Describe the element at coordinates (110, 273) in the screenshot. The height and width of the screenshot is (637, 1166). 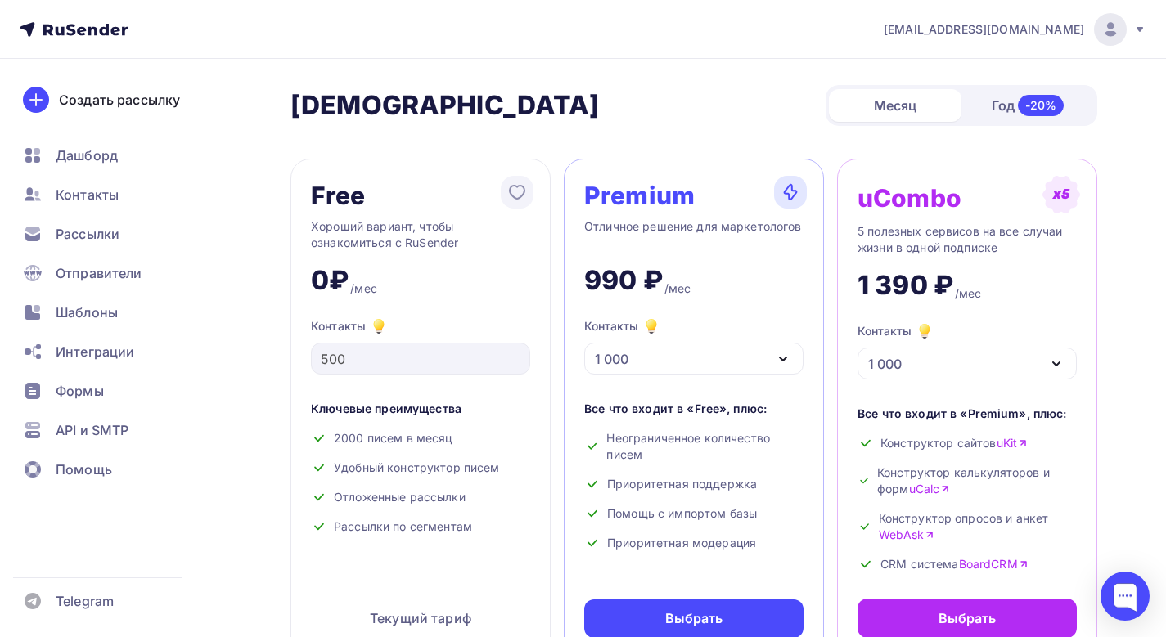
I see `a: Отправители` at that location.